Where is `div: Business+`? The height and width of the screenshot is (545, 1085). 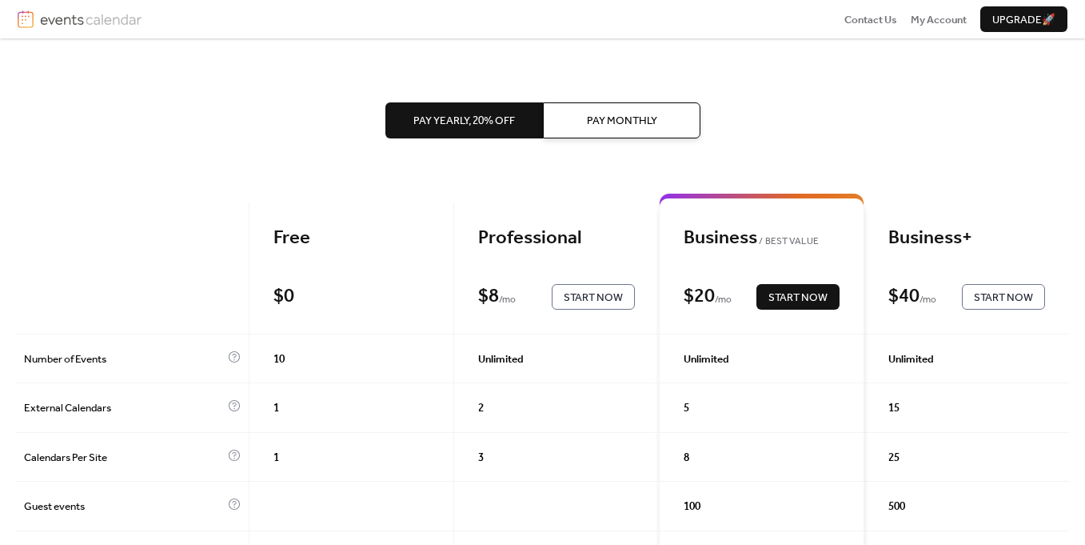
div: Business+ is located at coordinates (967, 238).